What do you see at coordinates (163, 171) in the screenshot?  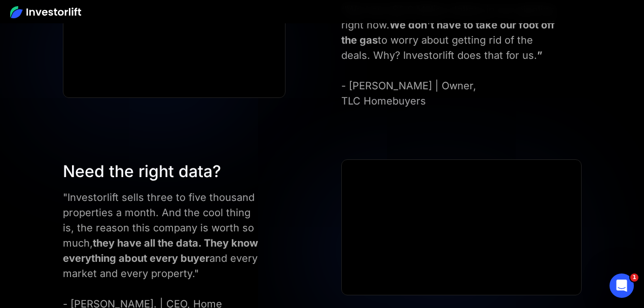 I see `div: Need the right data?` at bounding box center [163, 171].